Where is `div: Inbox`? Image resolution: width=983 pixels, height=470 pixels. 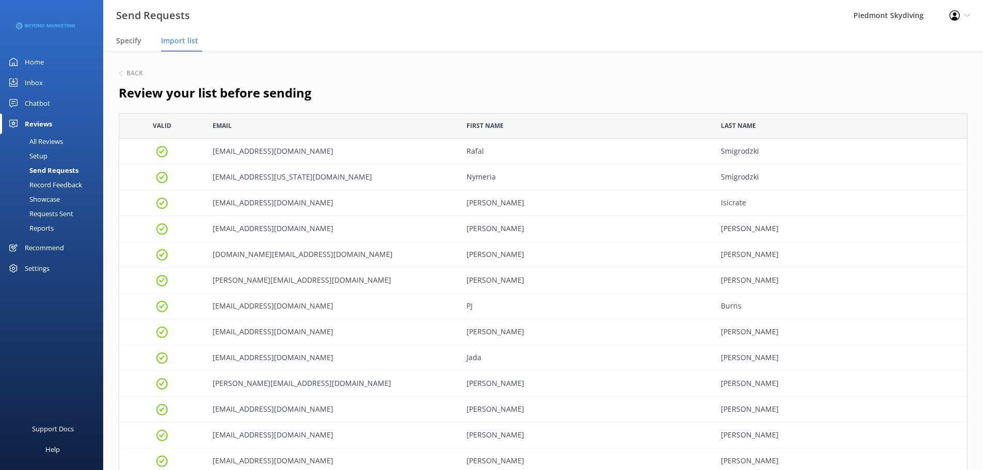
div: Inbox is located at coordinates (34, 83).